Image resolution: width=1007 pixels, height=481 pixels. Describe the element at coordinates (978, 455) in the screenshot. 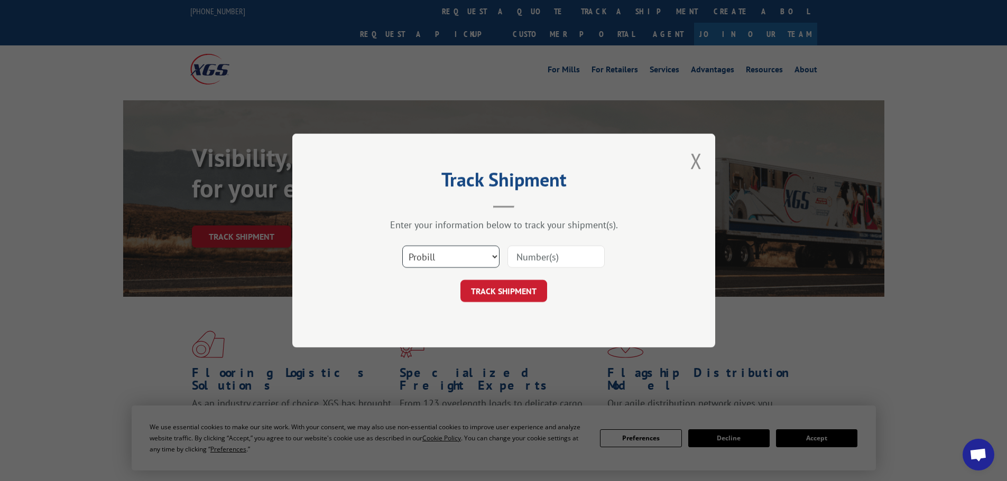

I see `a: Open chat` at that location.